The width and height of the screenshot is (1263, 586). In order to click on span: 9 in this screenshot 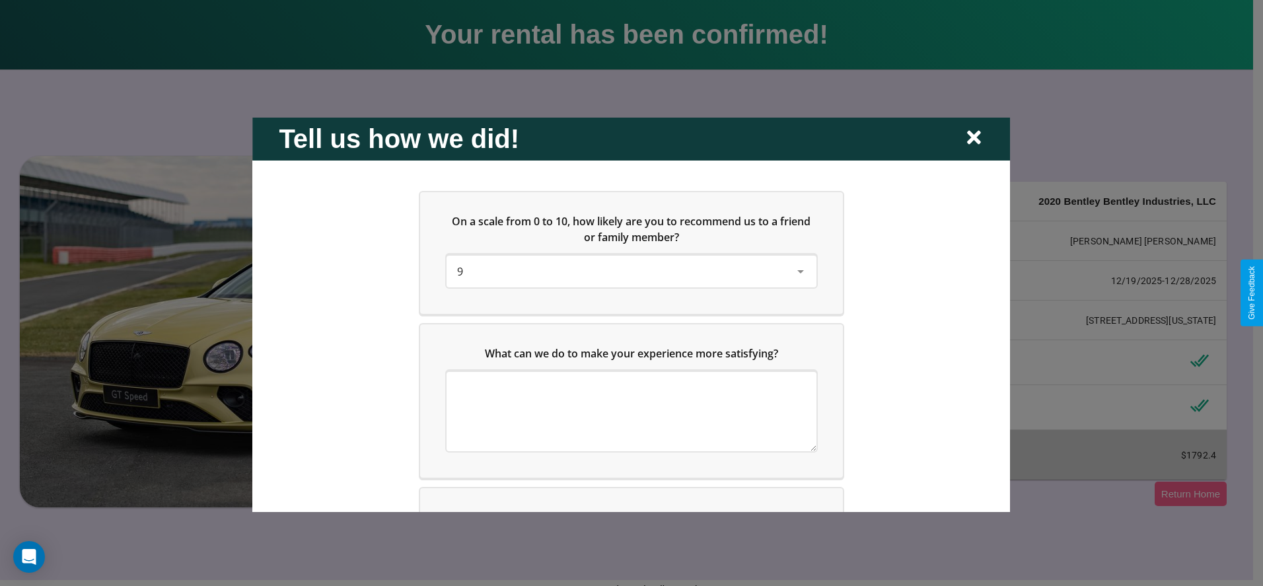, I will do `click(460, 271)`.